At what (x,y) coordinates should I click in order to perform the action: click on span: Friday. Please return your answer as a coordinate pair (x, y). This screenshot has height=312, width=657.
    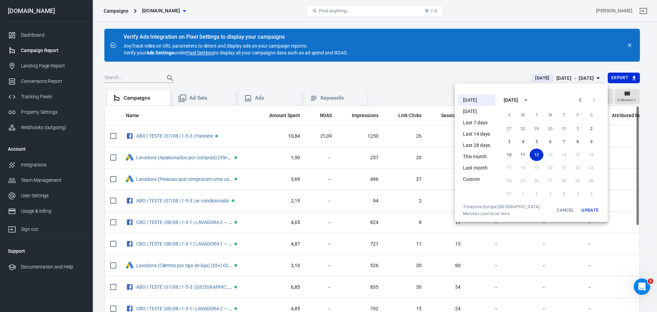
    Looking at the image, I should click on (577, 115).